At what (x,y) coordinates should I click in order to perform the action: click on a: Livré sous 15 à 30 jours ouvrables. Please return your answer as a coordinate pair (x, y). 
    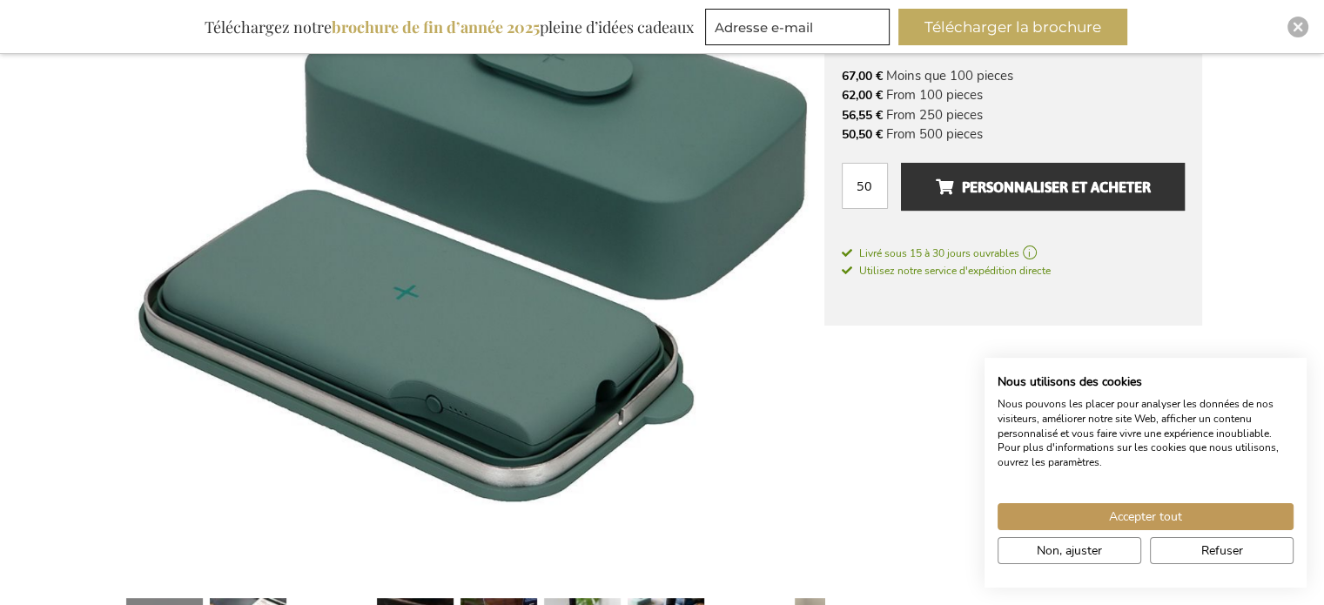
    Looking at the image, I should click on (1013, 253).